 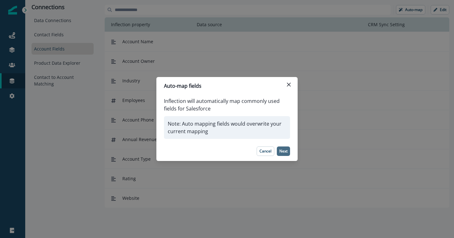 I want to click on button: Close, so click(x=289, y=85).